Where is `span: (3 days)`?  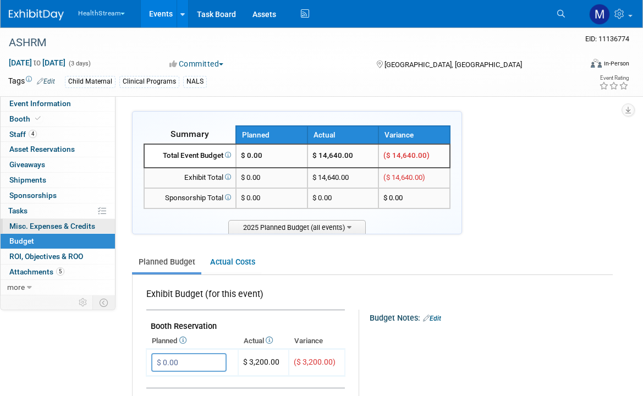
span: (3 days) is located at coordinates (79, 63).